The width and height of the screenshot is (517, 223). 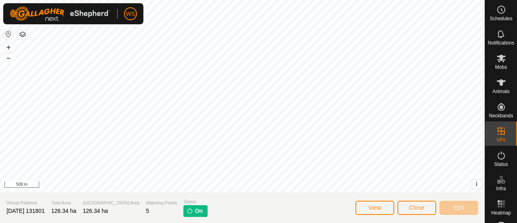 I want to click on span: Close, so click(x=417, y=207).